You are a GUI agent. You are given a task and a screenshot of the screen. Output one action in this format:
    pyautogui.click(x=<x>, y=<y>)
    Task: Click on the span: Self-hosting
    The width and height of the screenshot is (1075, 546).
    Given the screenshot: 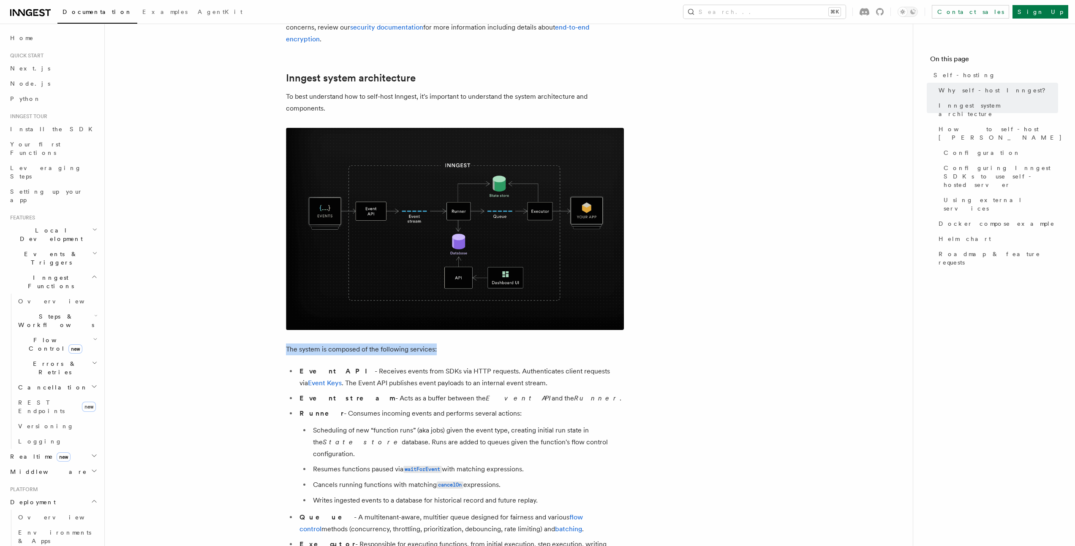 What is the action you would take?
    pyautogui.click(x=964, y=75)
    